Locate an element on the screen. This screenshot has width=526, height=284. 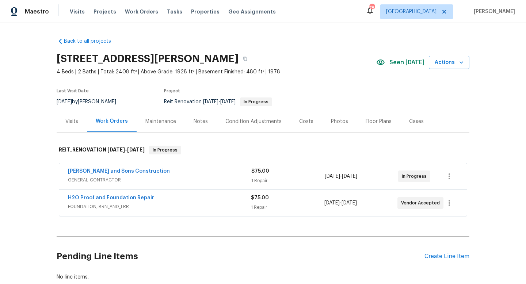
span: Actions is located at coordinates (449, 62).